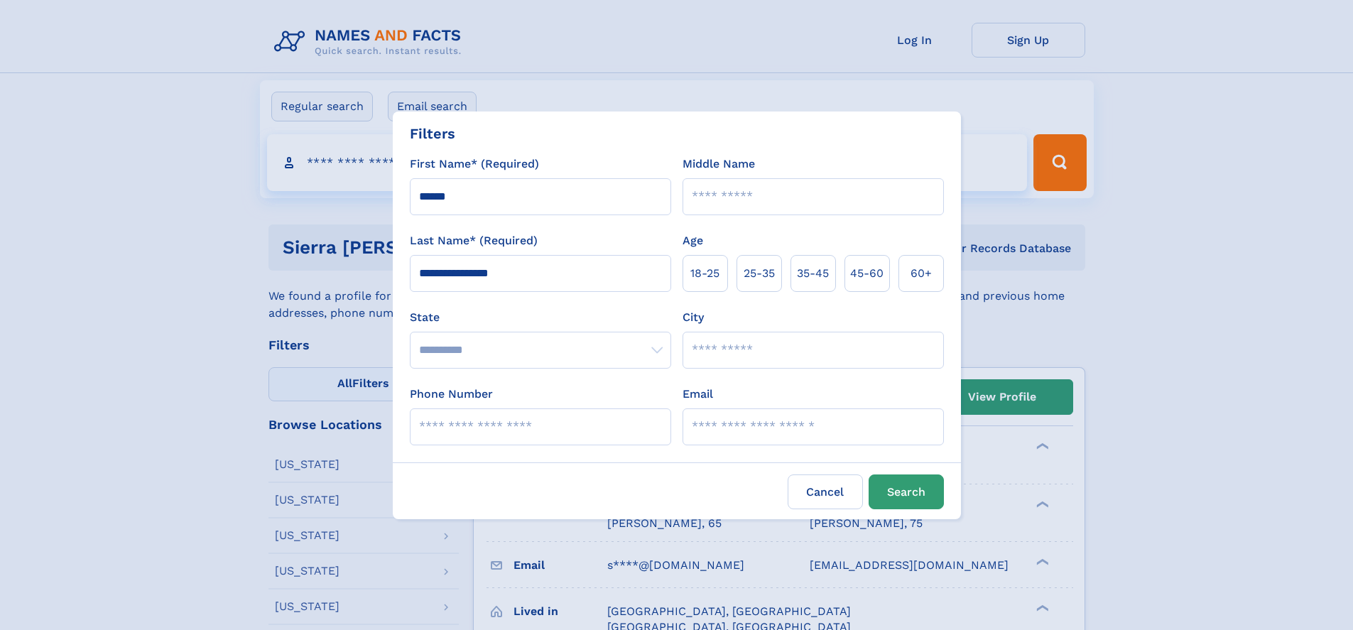  I want to click on label: First Name* (Required), so click(474, 164).